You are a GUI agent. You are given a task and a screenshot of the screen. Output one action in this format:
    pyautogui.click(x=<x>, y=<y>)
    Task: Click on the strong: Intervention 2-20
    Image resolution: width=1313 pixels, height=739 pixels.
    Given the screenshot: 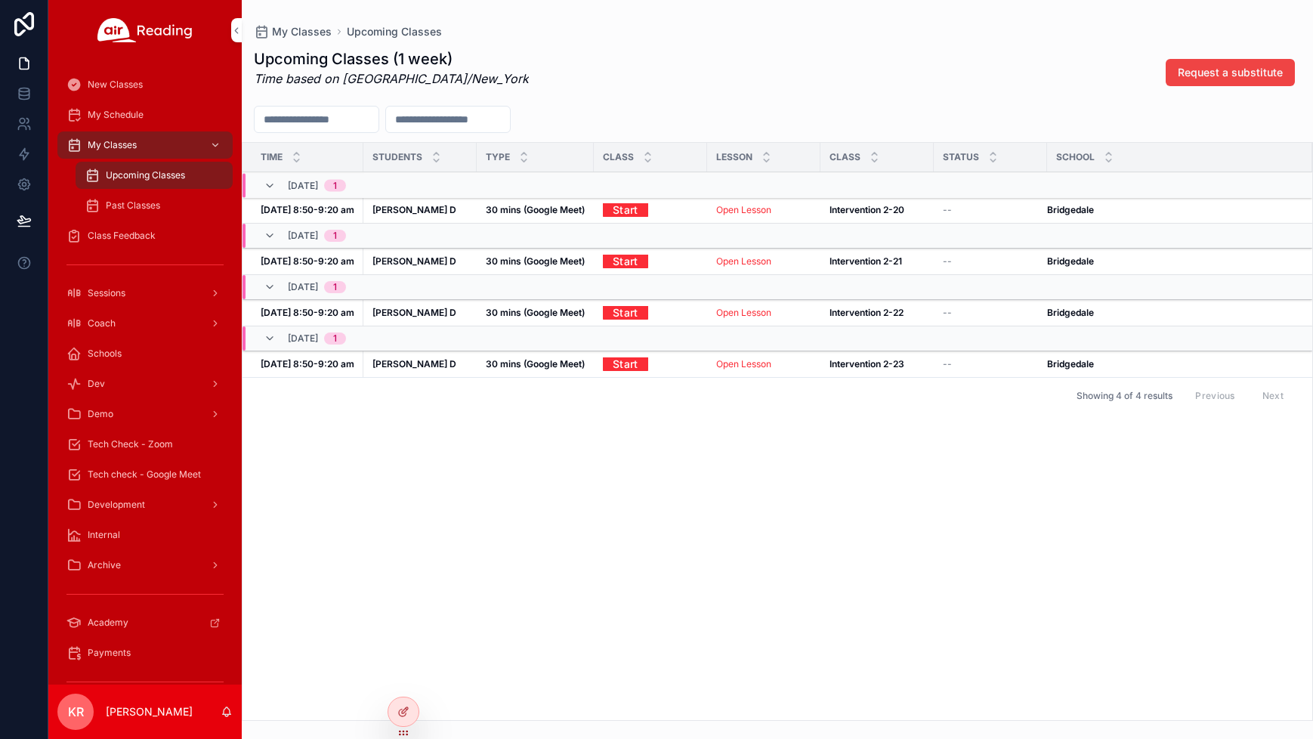 What is the action you would take?
    pyautogui.click(x=866, y=209)
    